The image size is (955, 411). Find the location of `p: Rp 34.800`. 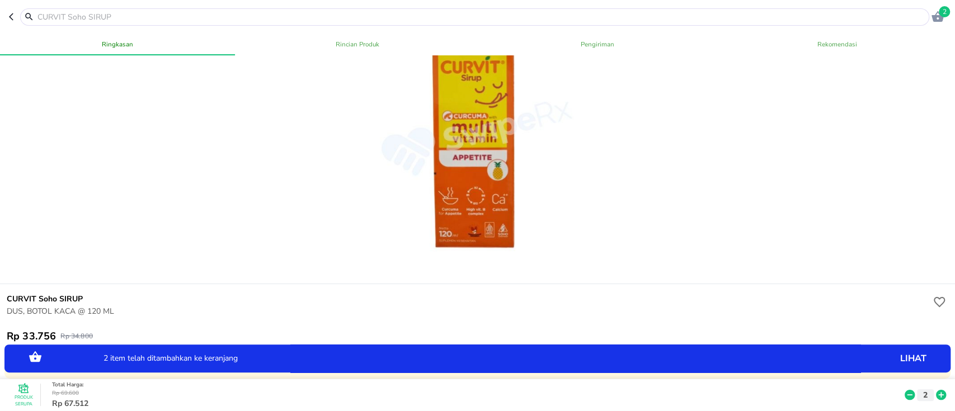

p: Rp 34.800 is located at coordinates (76, 336).